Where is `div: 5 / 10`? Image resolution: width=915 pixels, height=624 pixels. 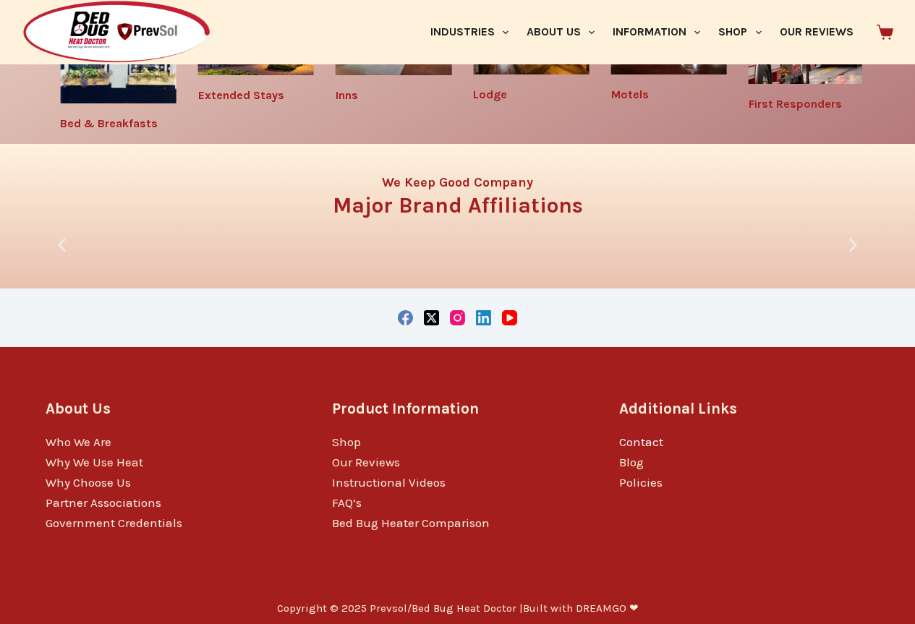 div: 5 / 10 is located at coordinates (771, 256).